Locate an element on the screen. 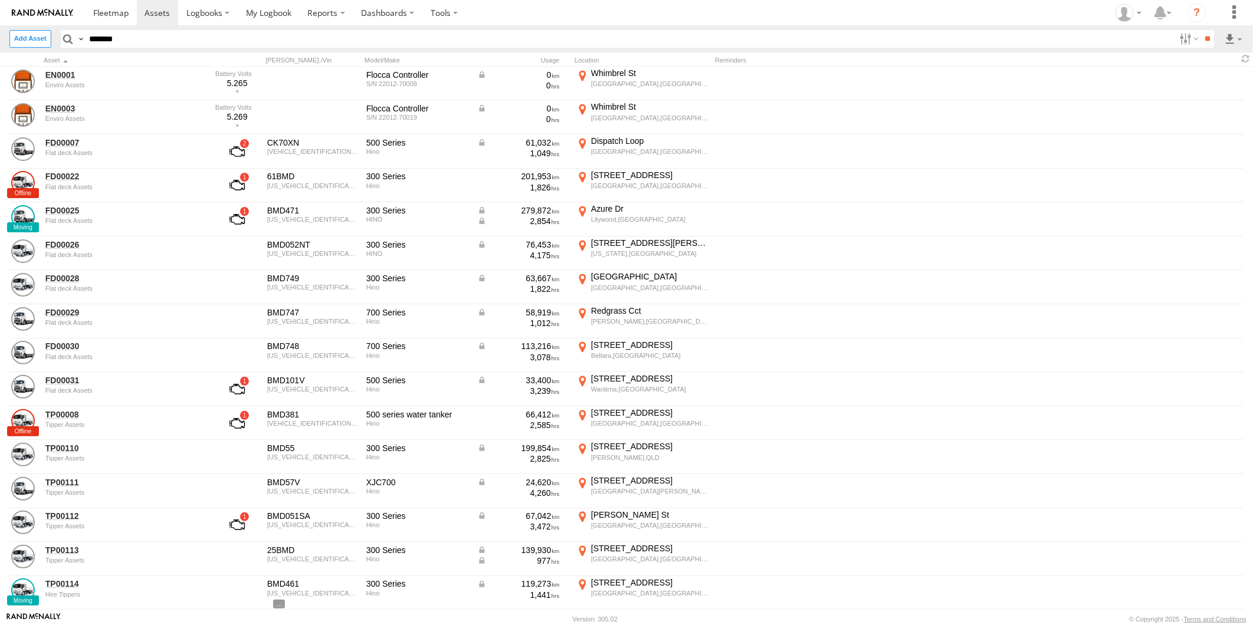 The height and width of the screenshot is (625, 1253). div: 61BMD is located at coordinates (313, 176).